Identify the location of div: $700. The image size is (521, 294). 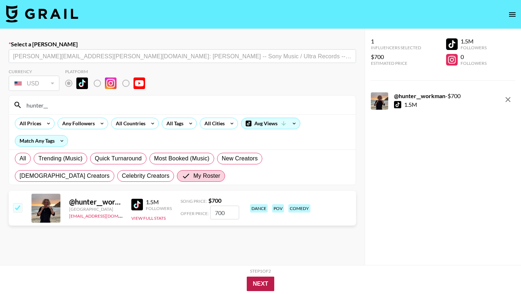
(396, 57).